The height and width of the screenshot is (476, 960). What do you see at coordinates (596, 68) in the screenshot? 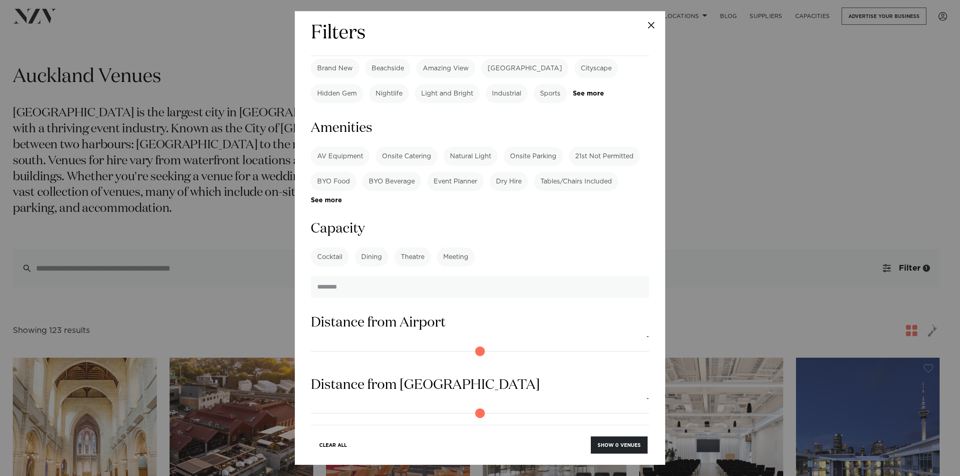
I see `label: Cityscape` at bounding box center [596, 68].